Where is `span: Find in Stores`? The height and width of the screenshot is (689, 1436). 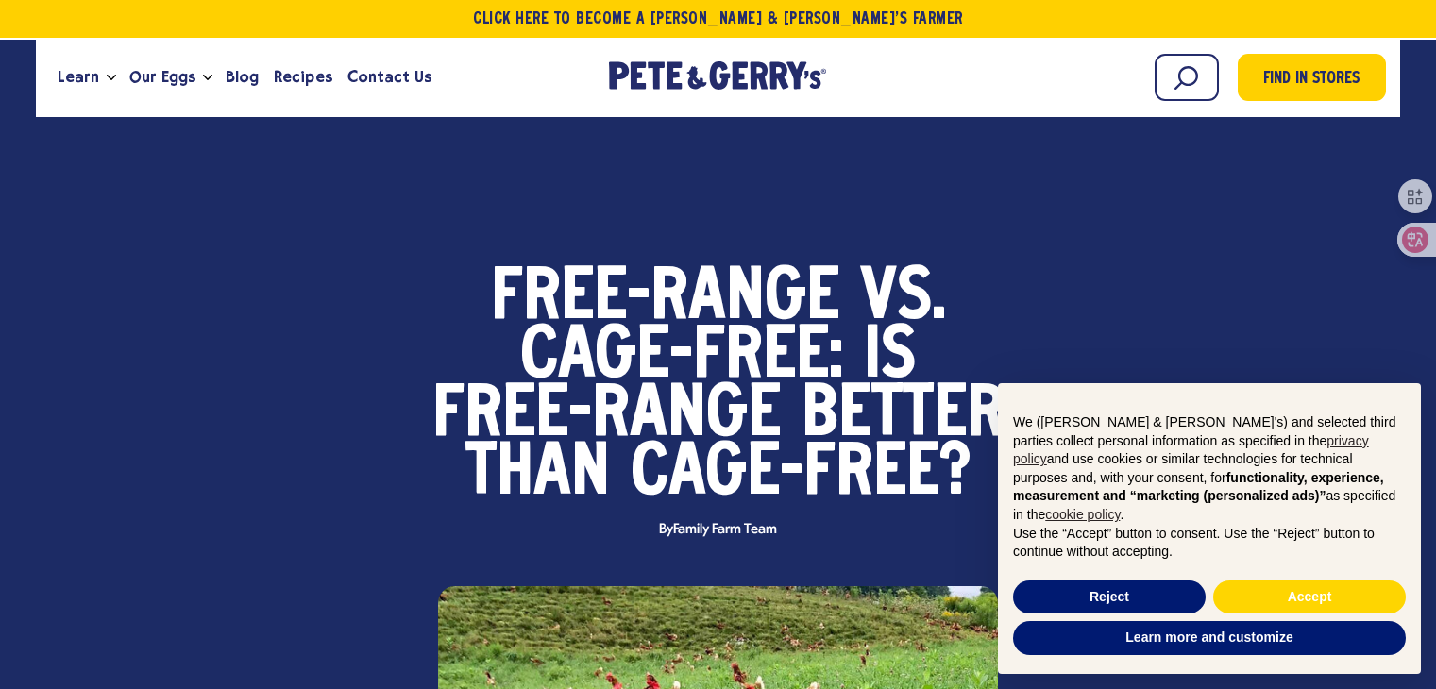 span: Find in Stores is located at coordinates (1311, 79).